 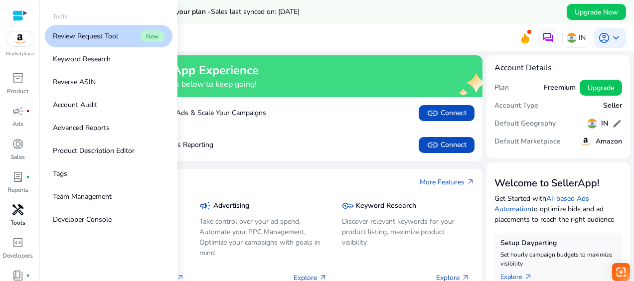 What do you see at coordinates (18, 243) in the screenshot?
I see `span: code_blocks` at bounding box center [18, 243].